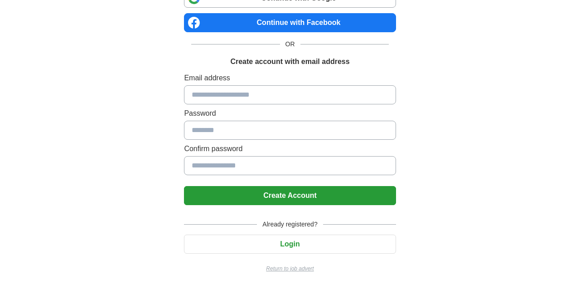 This screenshot has height=285, width=580. What do you see at coordinates (290, 62) in the screenshot?
I see `h1: Create account with email address` at bounding box center [290, 62].